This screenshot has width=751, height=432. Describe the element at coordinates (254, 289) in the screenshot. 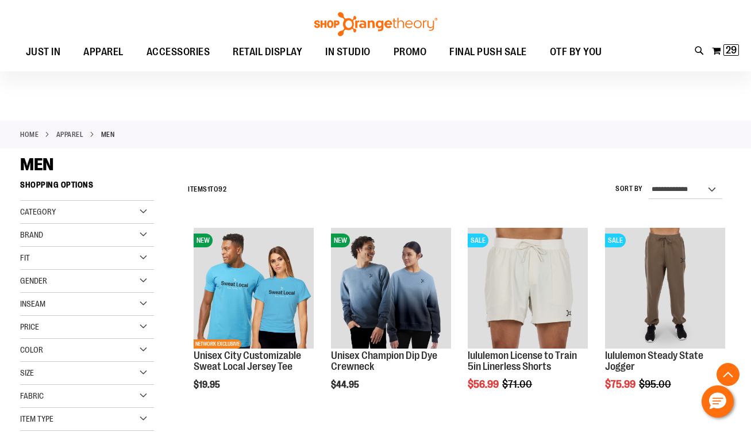

I see `a: Unisex City Customizable Fine Jersey TeeNEWNETWORK EXCLUSIVE` at that location.